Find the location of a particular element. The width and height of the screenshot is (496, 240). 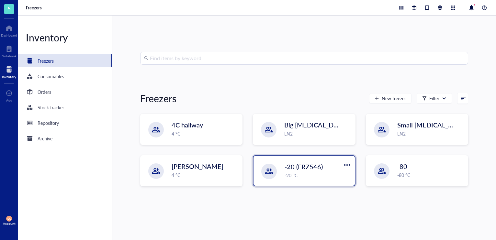

span: -20 (FRZ546) is located at coordinates (304, 167).